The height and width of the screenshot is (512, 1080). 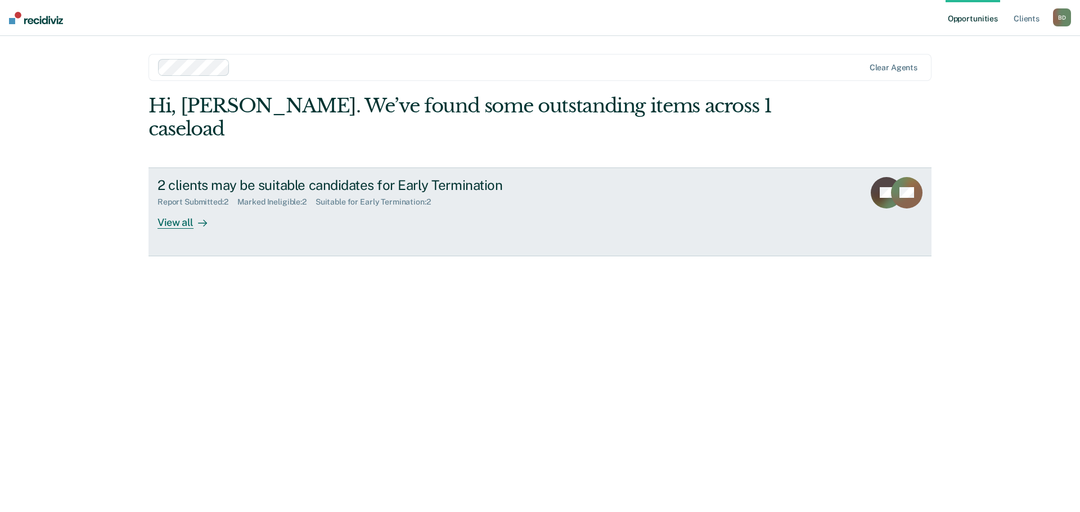 What do you see at coordinates (197, 202) in the screenshot?
I see `div: Report Submitted : 2` at bounding box center [197, 202].